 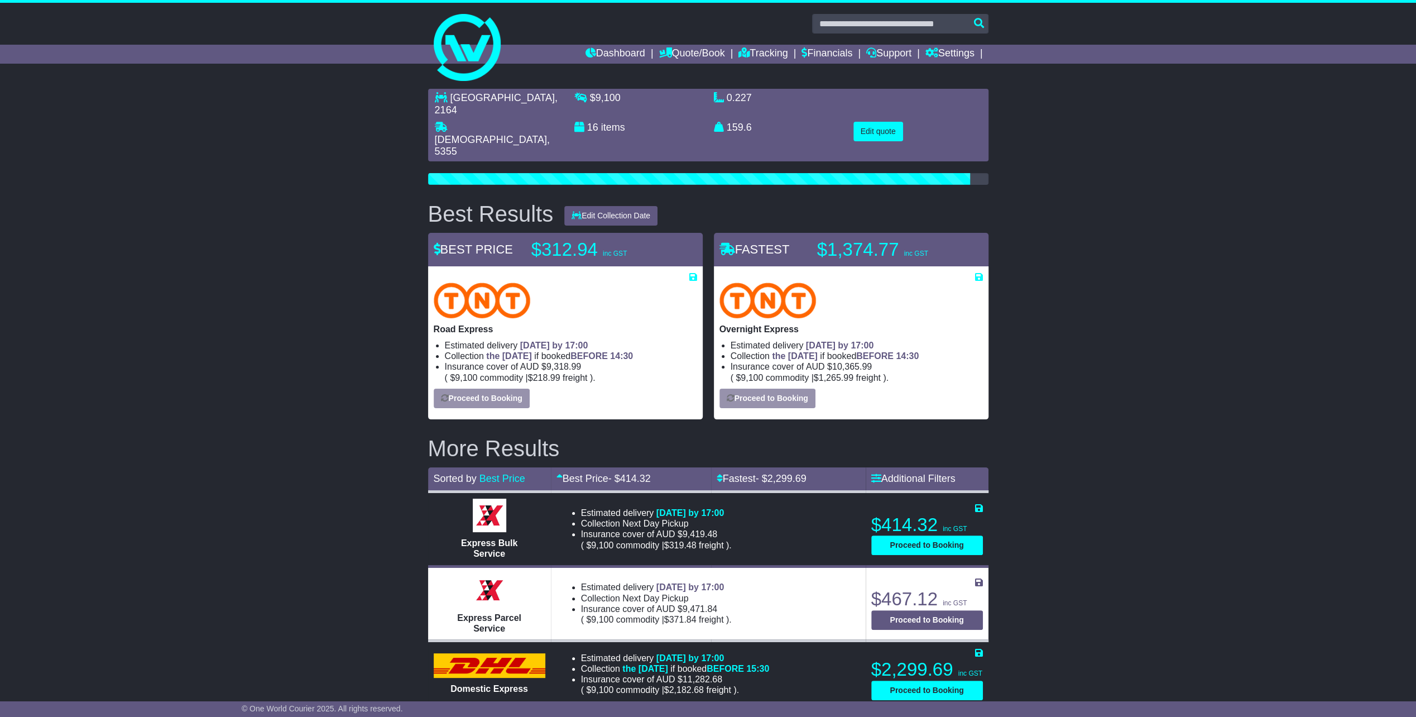 What do you see at coordinates (761, 478) in the screenshot?
I see `a: Fastest- $2,299.69` at bounding box center [761, 478].